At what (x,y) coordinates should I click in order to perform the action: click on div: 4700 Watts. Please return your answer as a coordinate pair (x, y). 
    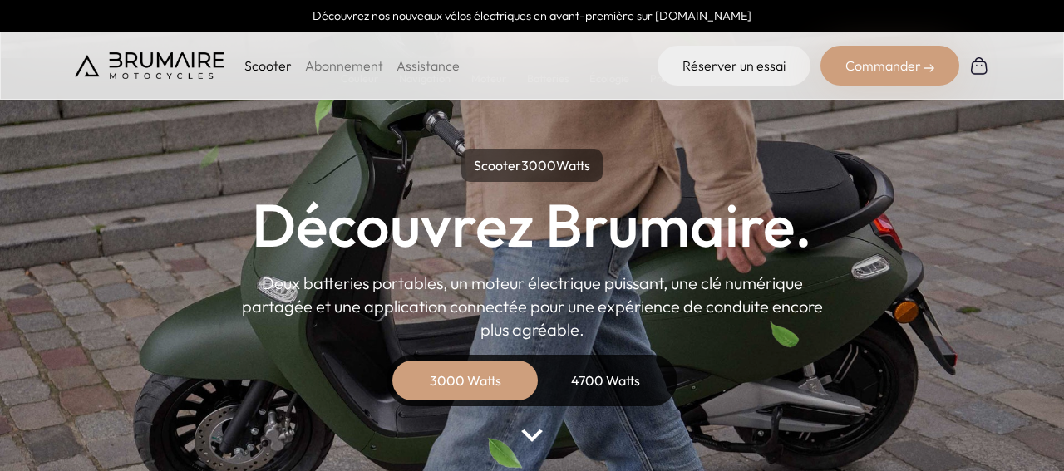
    Looking at the image, I should click on (605, 381).